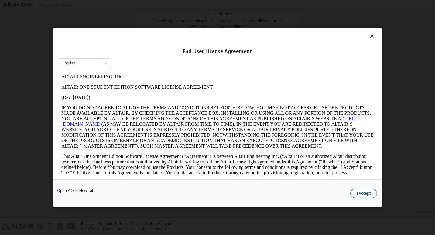 The height and width of the screenshot is (235, 435). What do you see at coordinates (69, 63) in the screenshot?
I see `div: English` at bounding box center [69, 63].